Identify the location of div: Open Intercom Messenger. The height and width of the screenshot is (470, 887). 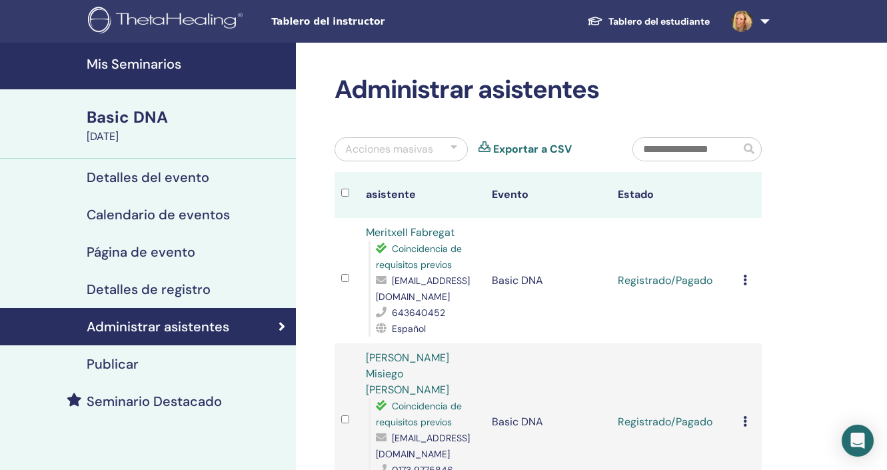
(858, 441).